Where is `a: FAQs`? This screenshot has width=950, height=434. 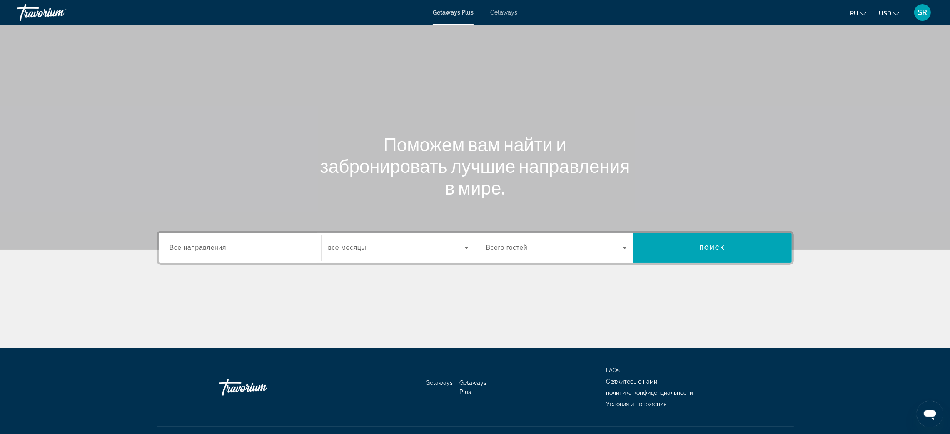
a: FAQs is located at coordinates (613, 370).